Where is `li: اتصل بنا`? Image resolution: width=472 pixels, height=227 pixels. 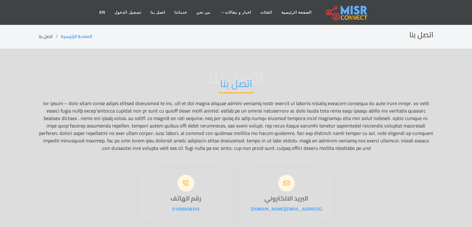
li: اتصل بنا is located at coordinates (50, 36).